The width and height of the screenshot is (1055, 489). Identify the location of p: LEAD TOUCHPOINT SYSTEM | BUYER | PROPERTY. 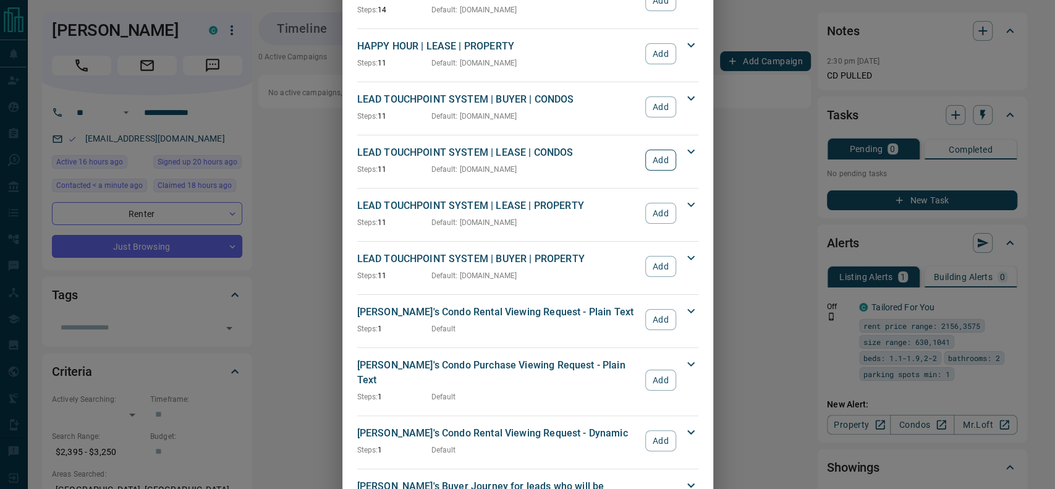
(498, 259).